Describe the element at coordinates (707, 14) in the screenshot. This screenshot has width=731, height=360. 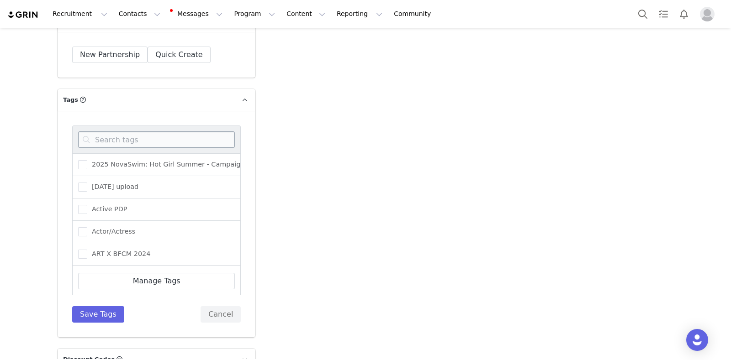
I see `img: placeholder-profile.jpg` at that location.